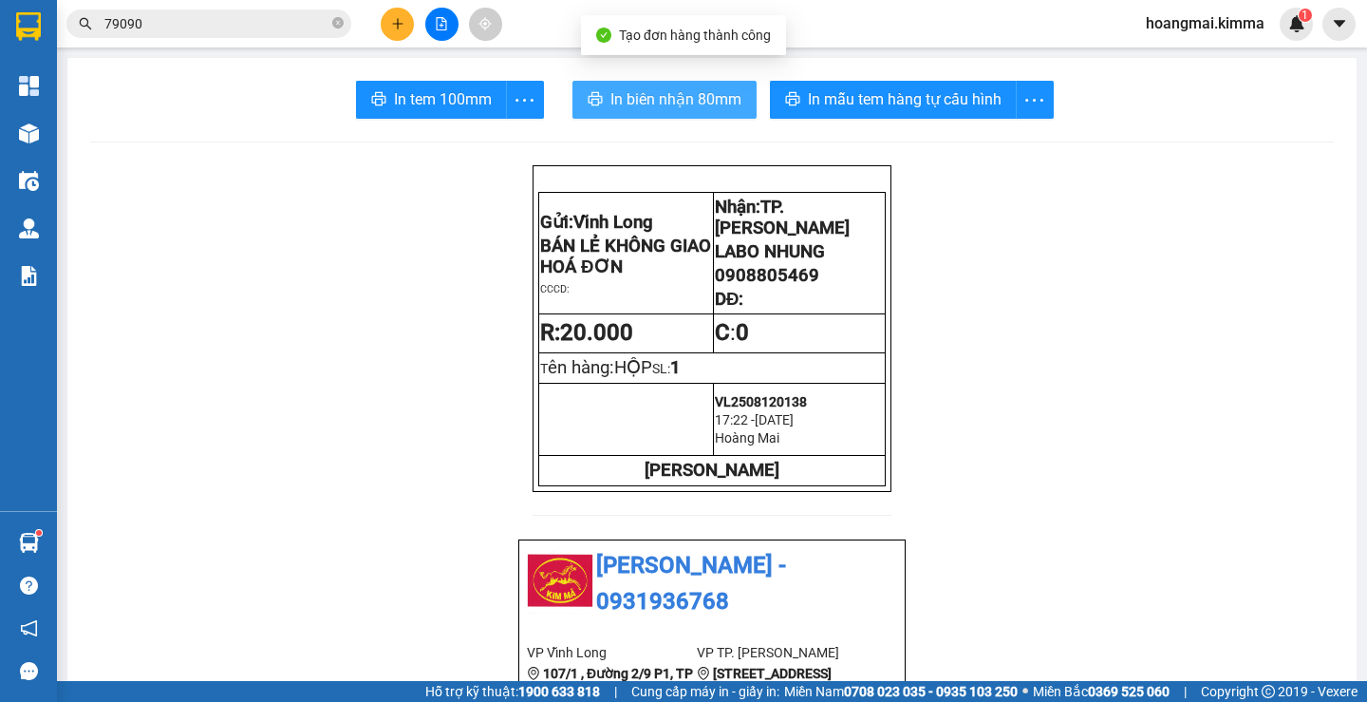 This screenshot has height=702, width=1367. I want to click on input: Tìm tên, số ĐT hoặc mã đơn, so click(216, 24).